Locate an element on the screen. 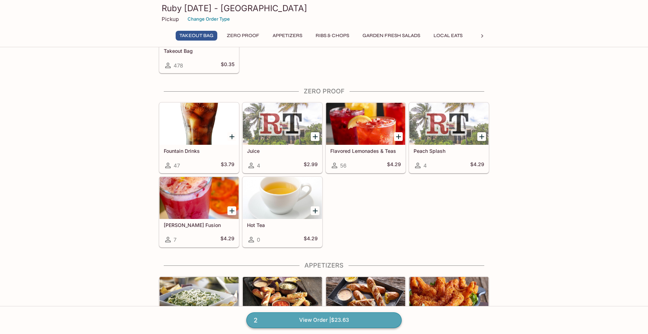  div: Classic Sampler is located at coordinates (282, 298).